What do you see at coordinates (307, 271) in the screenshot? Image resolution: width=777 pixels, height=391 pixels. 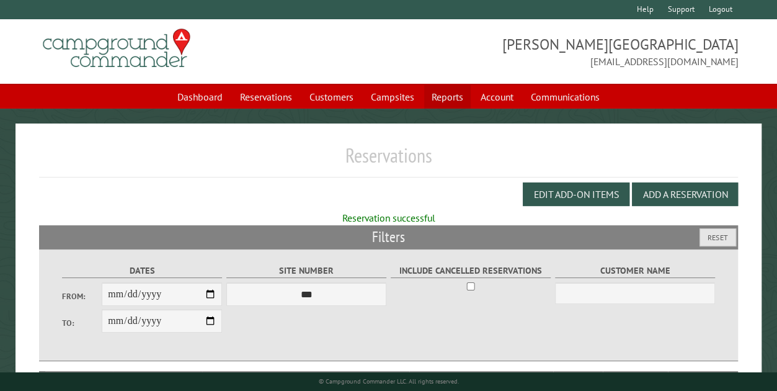 I see `label: Site Number` at bounding box center [307, 271].